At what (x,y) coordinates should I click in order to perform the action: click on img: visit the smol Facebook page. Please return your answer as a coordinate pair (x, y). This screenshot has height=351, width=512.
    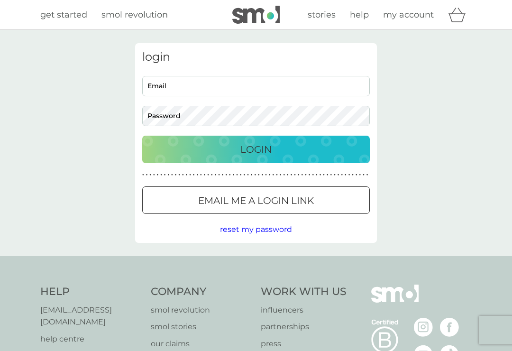
    Looking at the image, I should click on (449, 327).